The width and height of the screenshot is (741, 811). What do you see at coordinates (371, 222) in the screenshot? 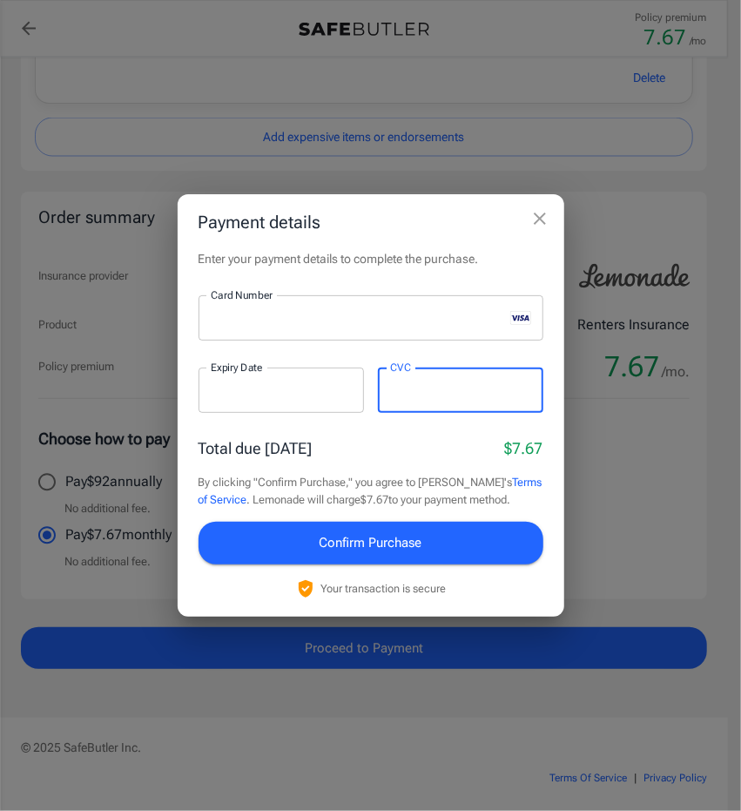
I see `h2: Payment details` at bounding box center [371, 222].